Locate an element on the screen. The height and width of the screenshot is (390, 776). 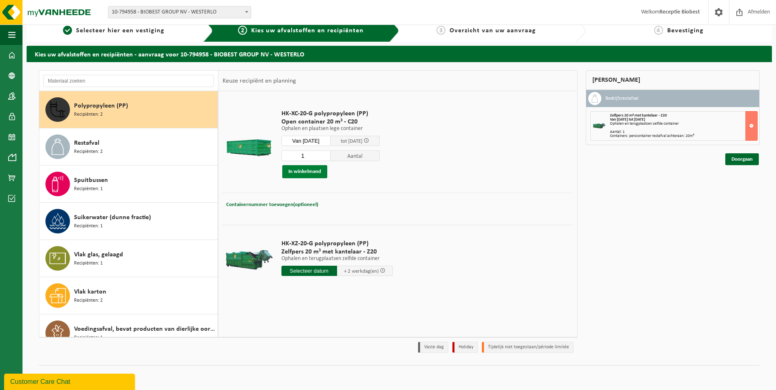
button: Spuitbussen Recipiënten: 1 is located at coordinates (128, 184).